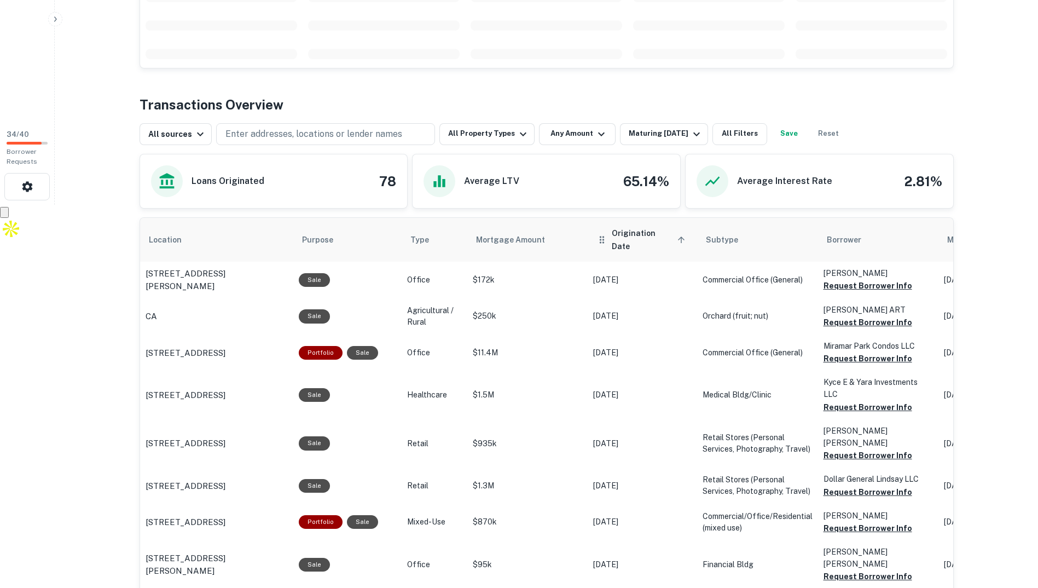  I want to click on p: CA, so click(151, 316).